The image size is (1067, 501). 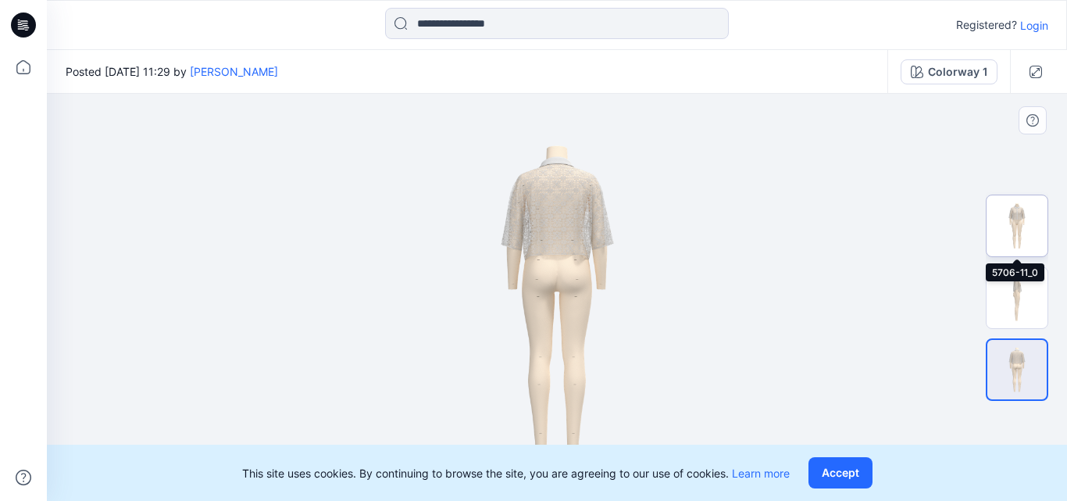 I want to click on a: Learn more, so click(x=761, y=473).